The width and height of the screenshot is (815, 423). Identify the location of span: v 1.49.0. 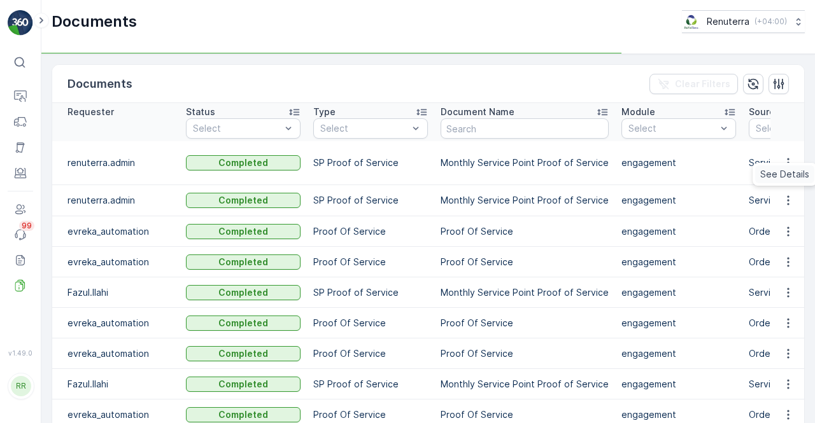
(20, 353).